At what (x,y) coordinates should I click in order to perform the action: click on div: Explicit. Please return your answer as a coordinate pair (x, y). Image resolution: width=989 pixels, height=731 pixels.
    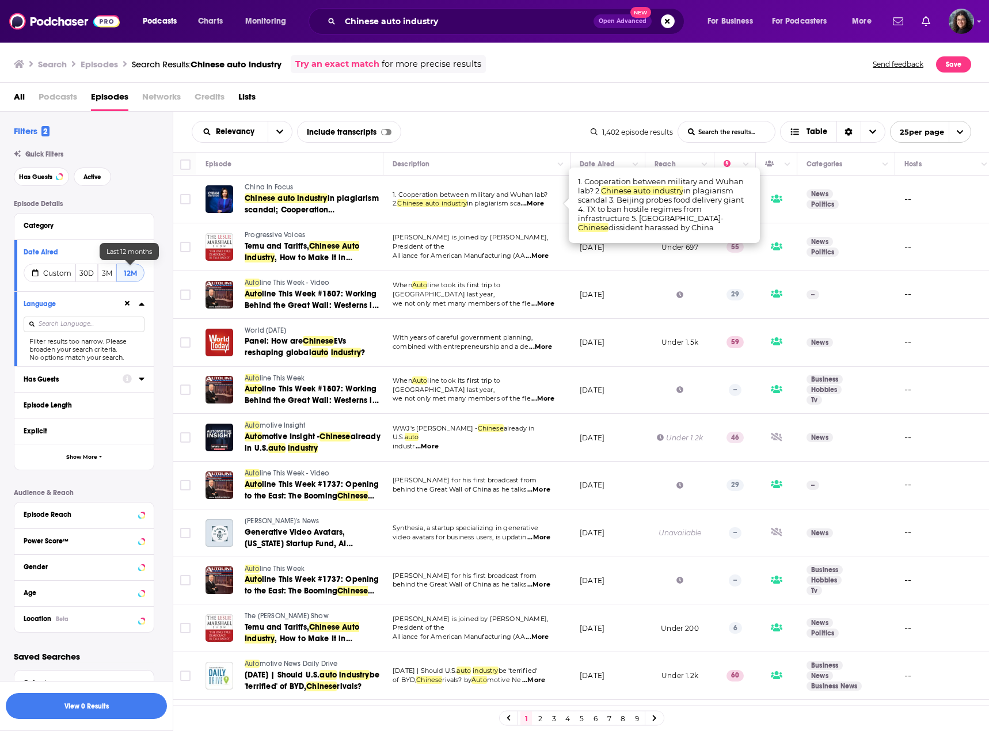
    Looking at the image, I should click on (80, 431).